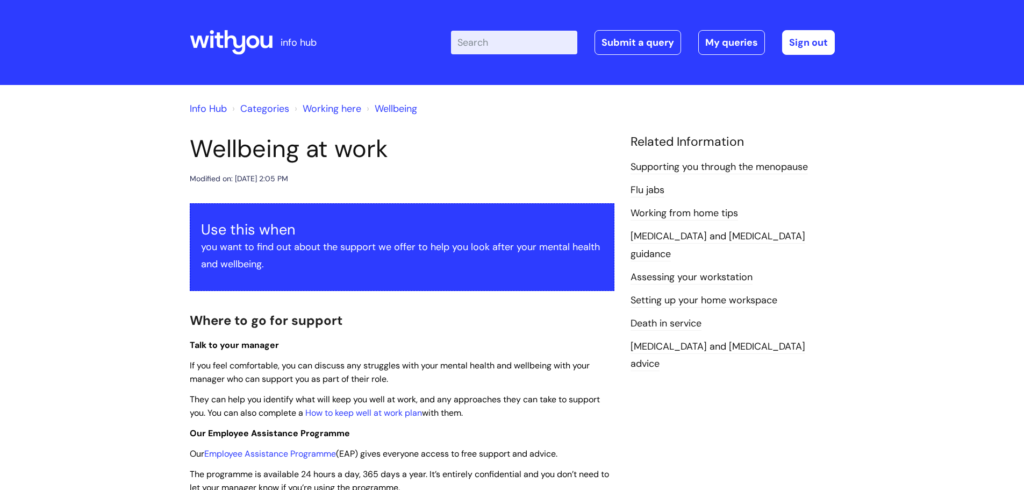 The height and width of the screenshot is (490, 1024). Describe the element at coordinates (647, 190) in the screenshot. I see `a: Flu jabs` at that location.